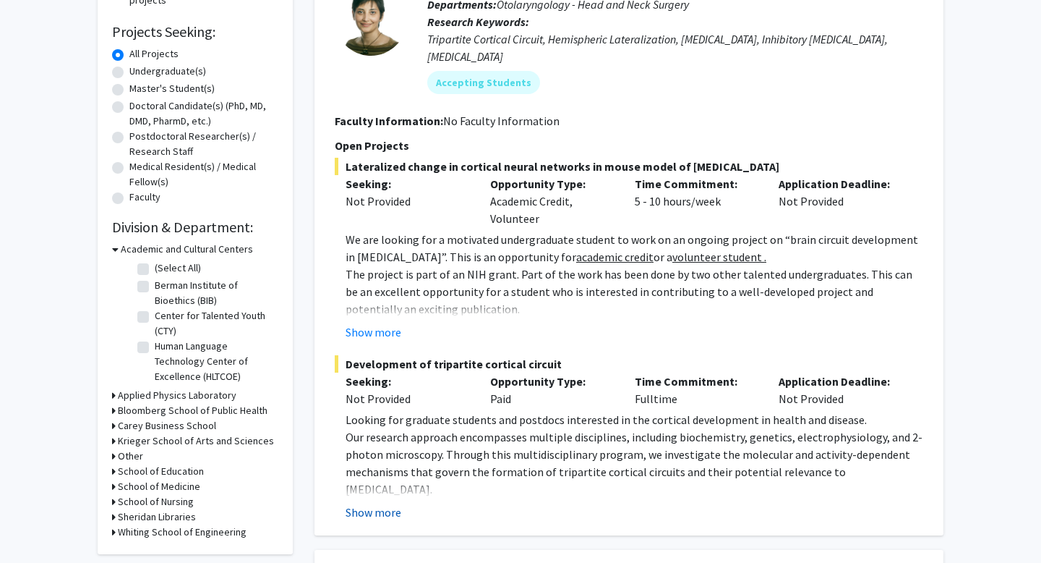 The height and width of the screenshot is (563, 1041). Describe the element at coordinates (154, 54) in the screenshot. I see `label: All Projects` at that location.